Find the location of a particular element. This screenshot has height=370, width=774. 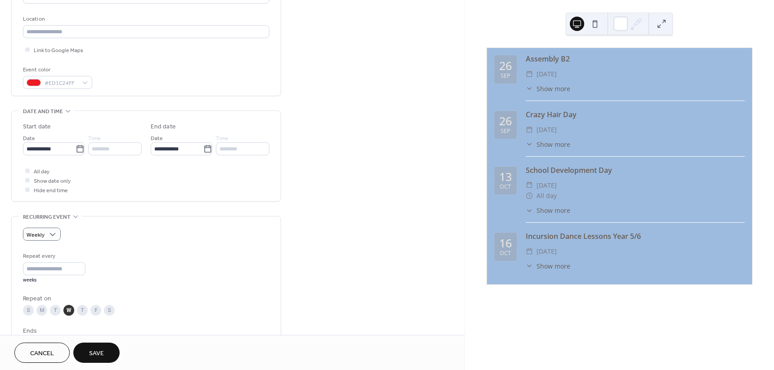

button: Save is located at coordinates (96, 353).